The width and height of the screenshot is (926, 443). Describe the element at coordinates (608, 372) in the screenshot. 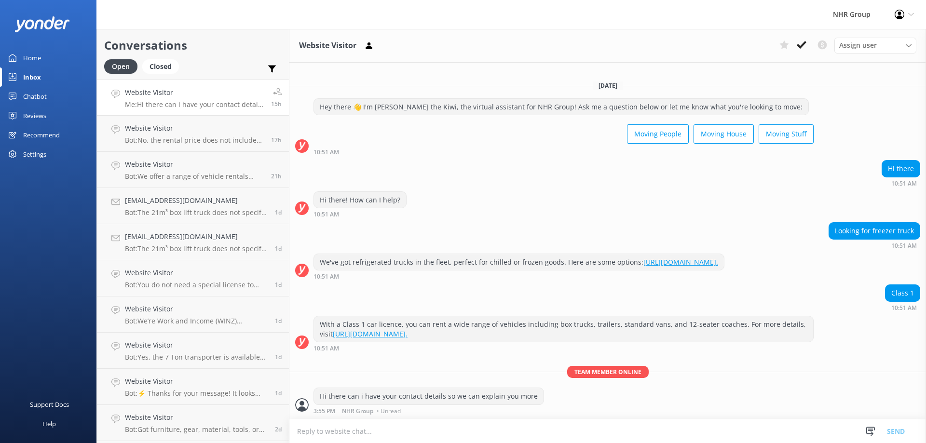

I see `span: Team member online` at that location.